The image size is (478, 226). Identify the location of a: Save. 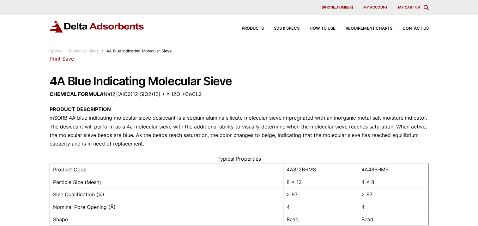
(68, 59).